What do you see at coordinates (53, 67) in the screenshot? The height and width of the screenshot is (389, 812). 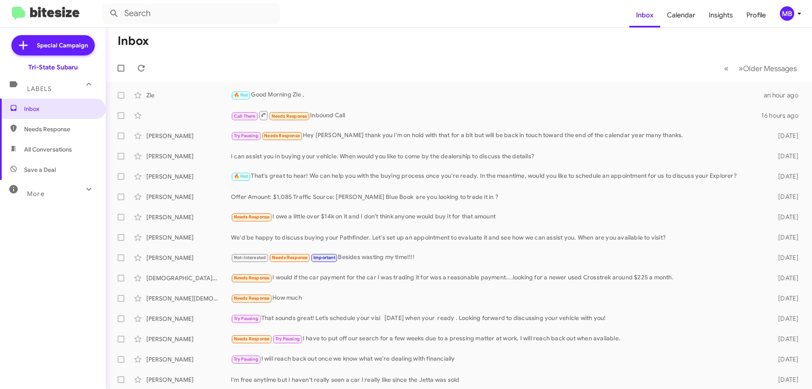 I see `div: Tri-State Subaru` at bounding box center [53, 67].